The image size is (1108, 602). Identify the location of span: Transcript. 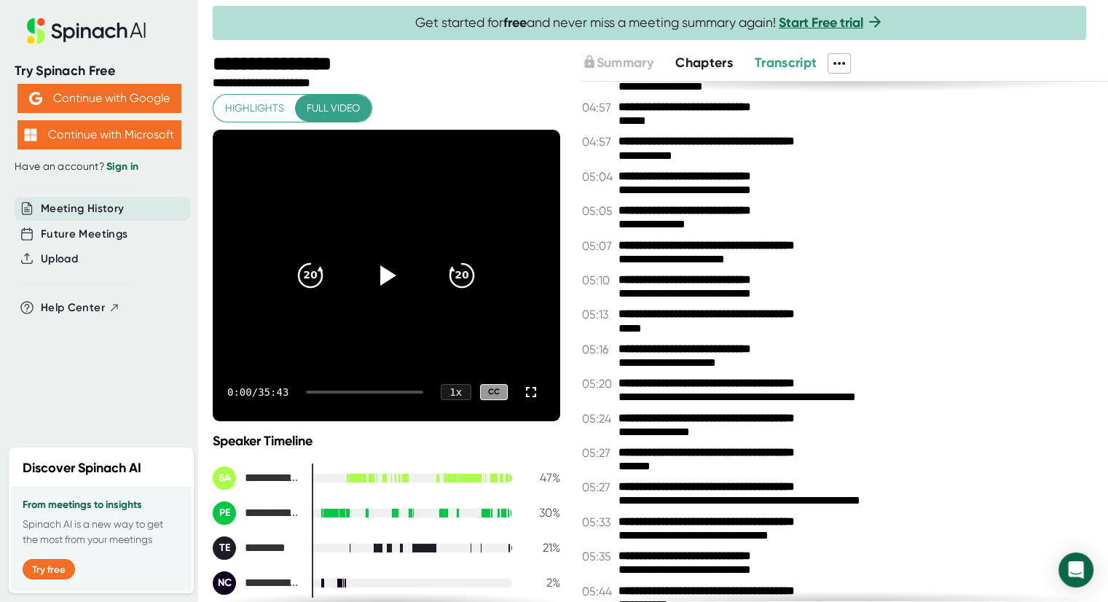
(786, 63).